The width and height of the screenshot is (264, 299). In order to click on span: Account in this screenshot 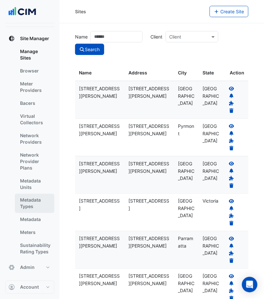, I will do `click(29, 287)`.